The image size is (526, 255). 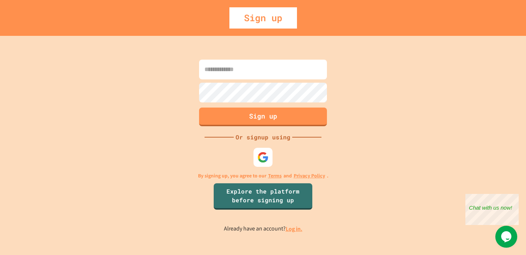 What do you see at coordinates (263, 116) in the screenshot?
I see `button: Sign up` at bounding box center [263, 116].